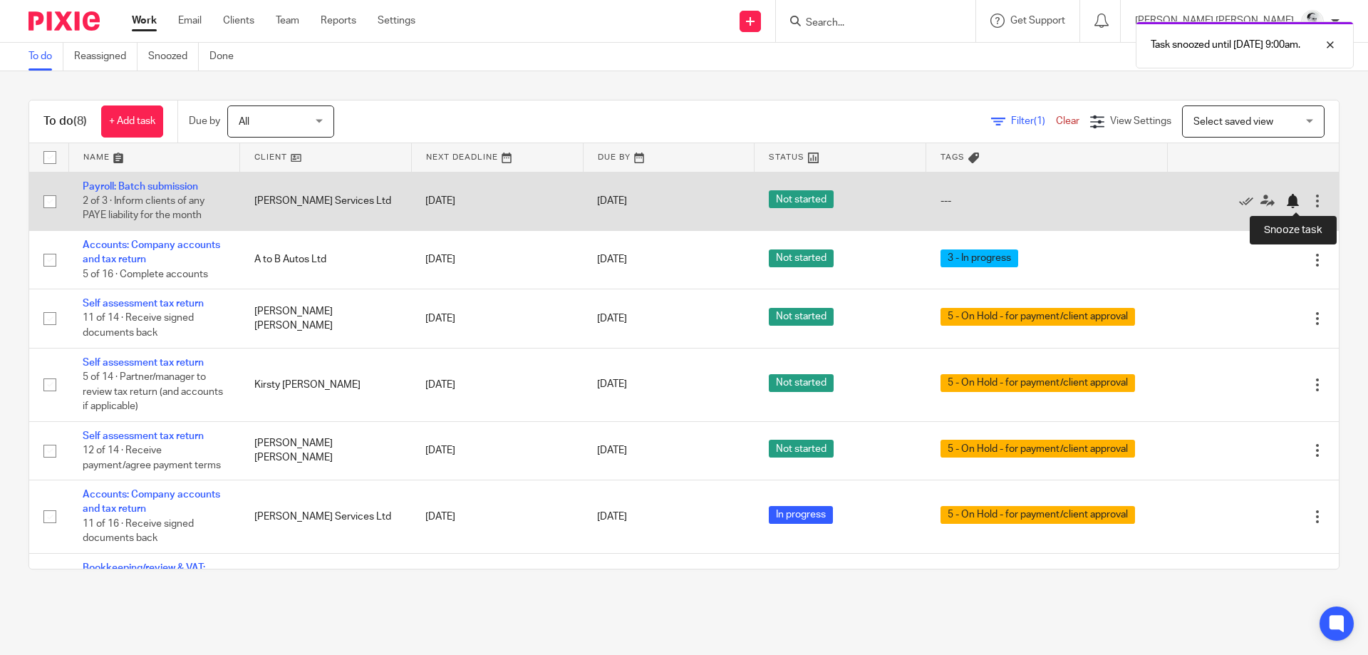  I want to click on a: Bookkeeping/review & VAT: Monthly, so click(144, 575).